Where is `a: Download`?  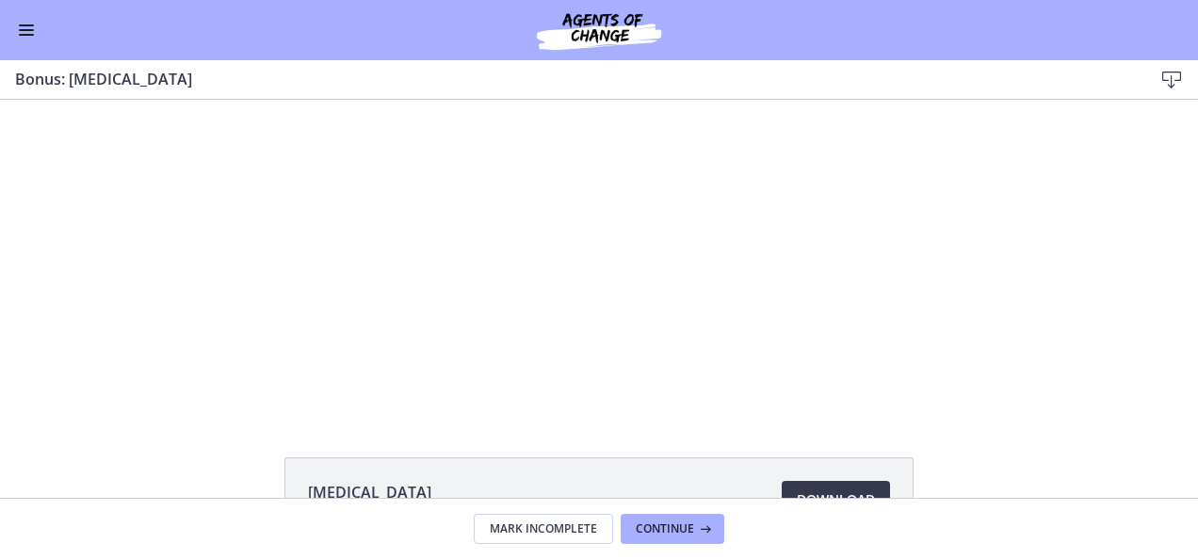
a: Download is located at coordinates (835, 500).